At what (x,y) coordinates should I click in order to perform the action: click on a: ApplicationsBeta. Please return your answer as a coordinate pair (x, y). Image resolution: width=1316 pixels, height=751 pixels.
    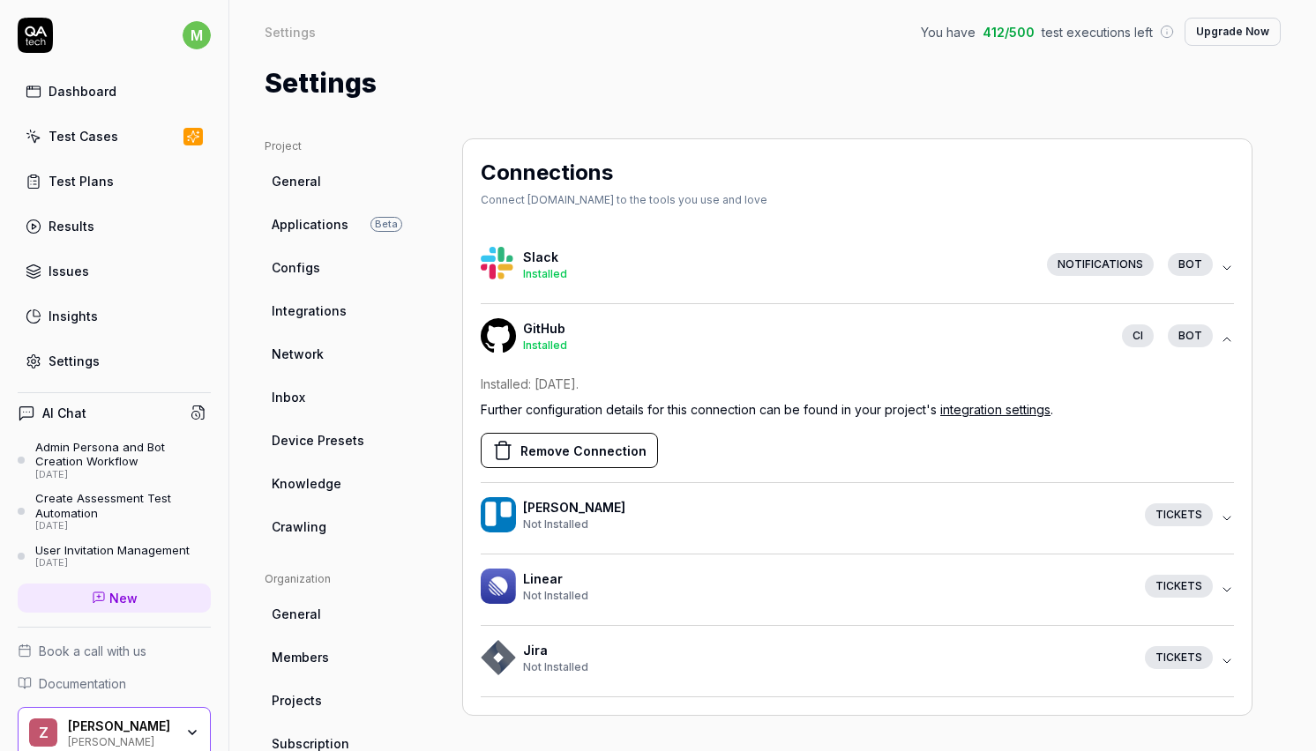
    Looking at the image, I should click on (349, 224).